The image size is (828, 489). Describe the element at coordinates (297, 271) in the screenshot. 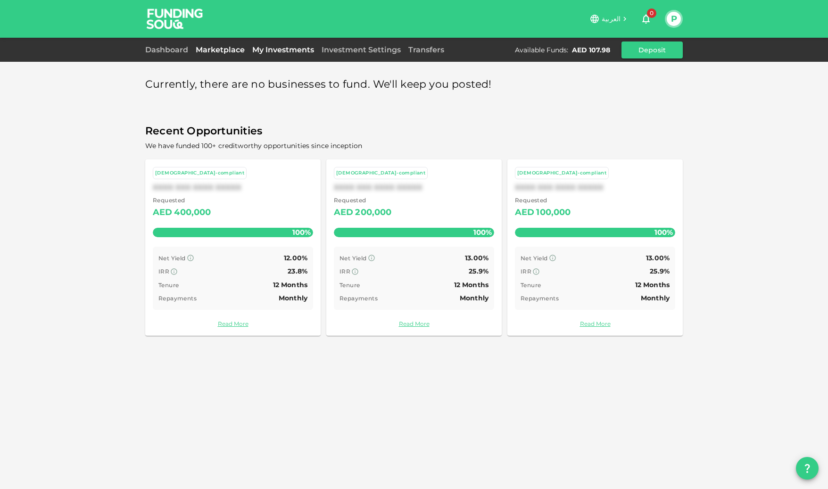

I see `span: 23.8%` at that location.